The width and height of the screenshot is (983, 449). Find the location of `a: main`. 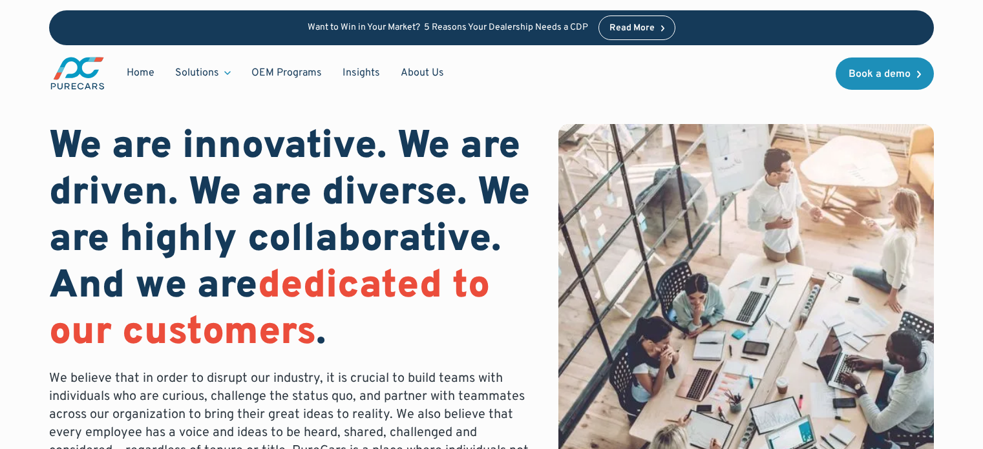

a: main is located at coordinates (78, 73).